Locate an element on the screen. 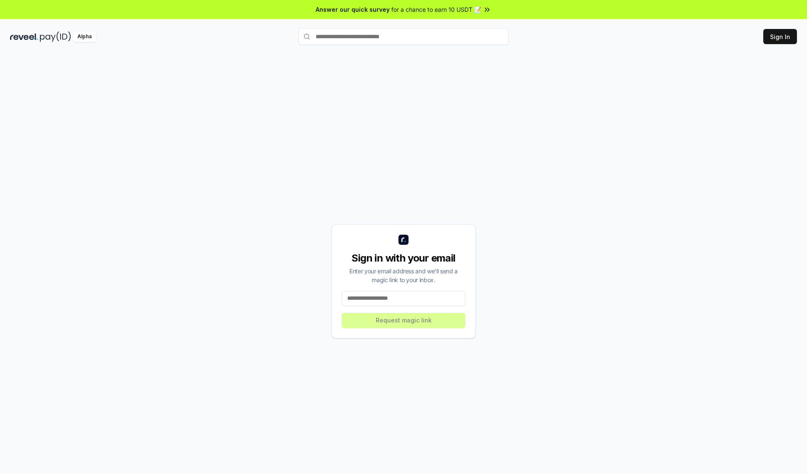 This screenshot has height=474, width=807. img: reveel_dark is located at coordinates (24, 37).